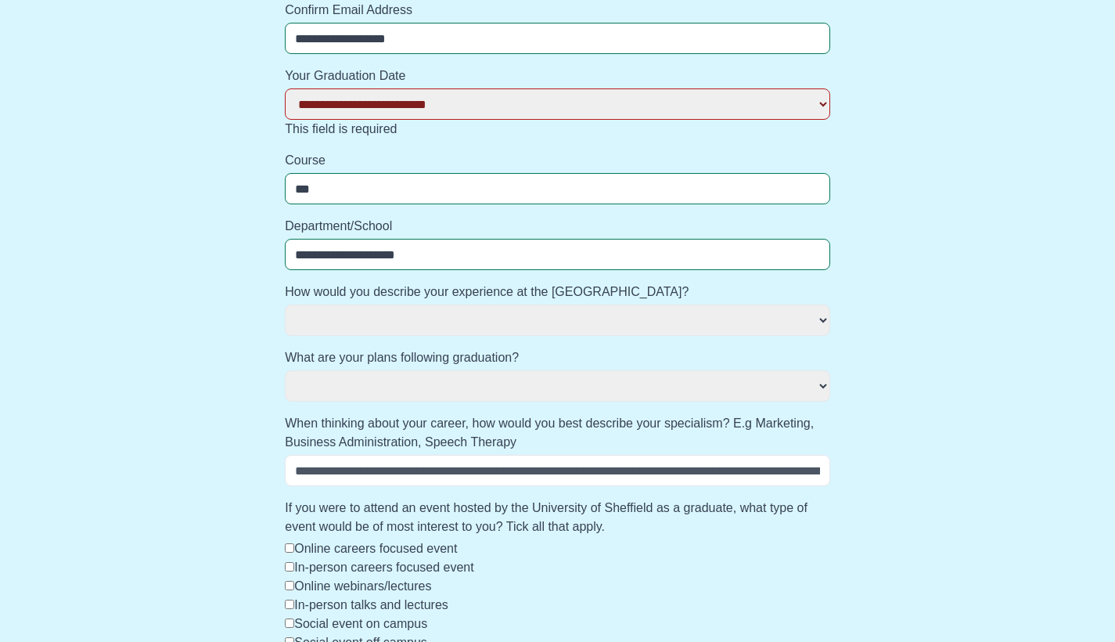 Image resolution: width=1115 pixels, height=642 pixels. Describe the element at coordinates (371, 604) in the screenshot. I see `label: In-person talks and lectures` at that location.